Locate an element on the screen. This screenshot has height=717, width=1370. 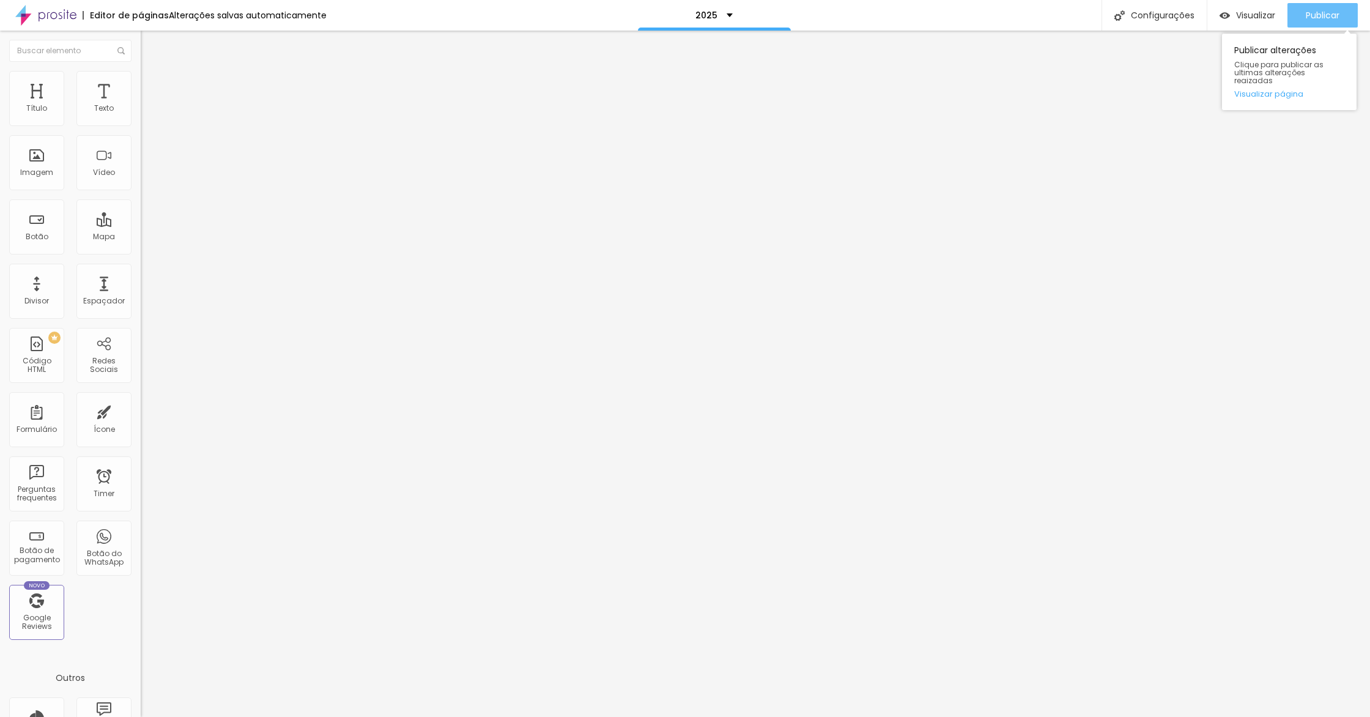
div: Imagem is located at coordinates (37, 173).